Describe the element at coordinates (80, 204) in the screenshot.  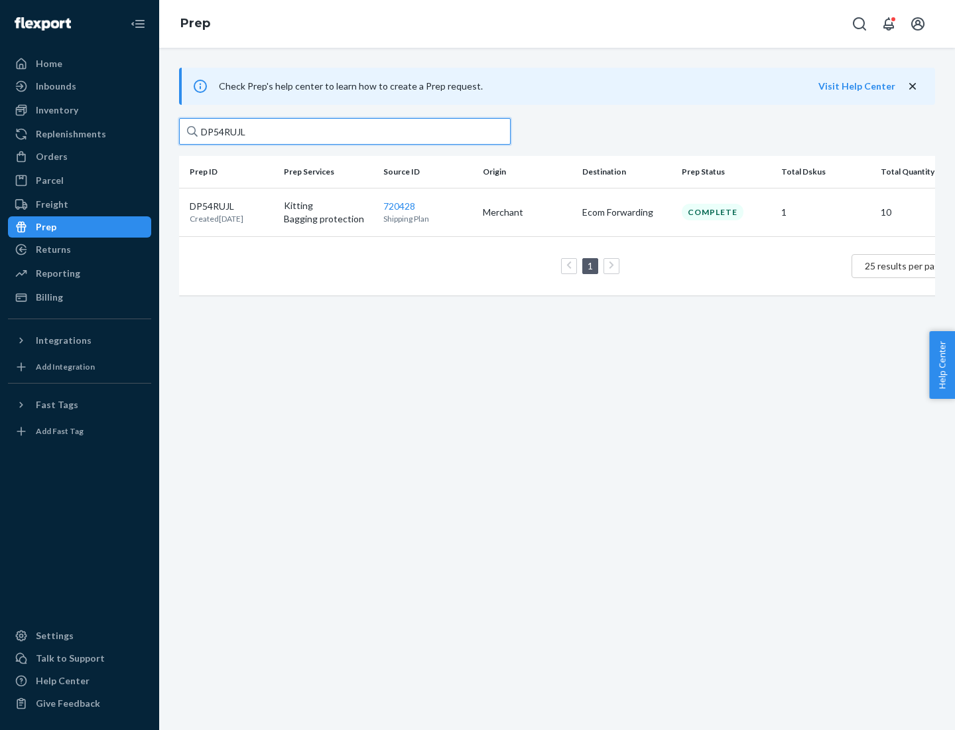
I see `a: Freight` at that location.